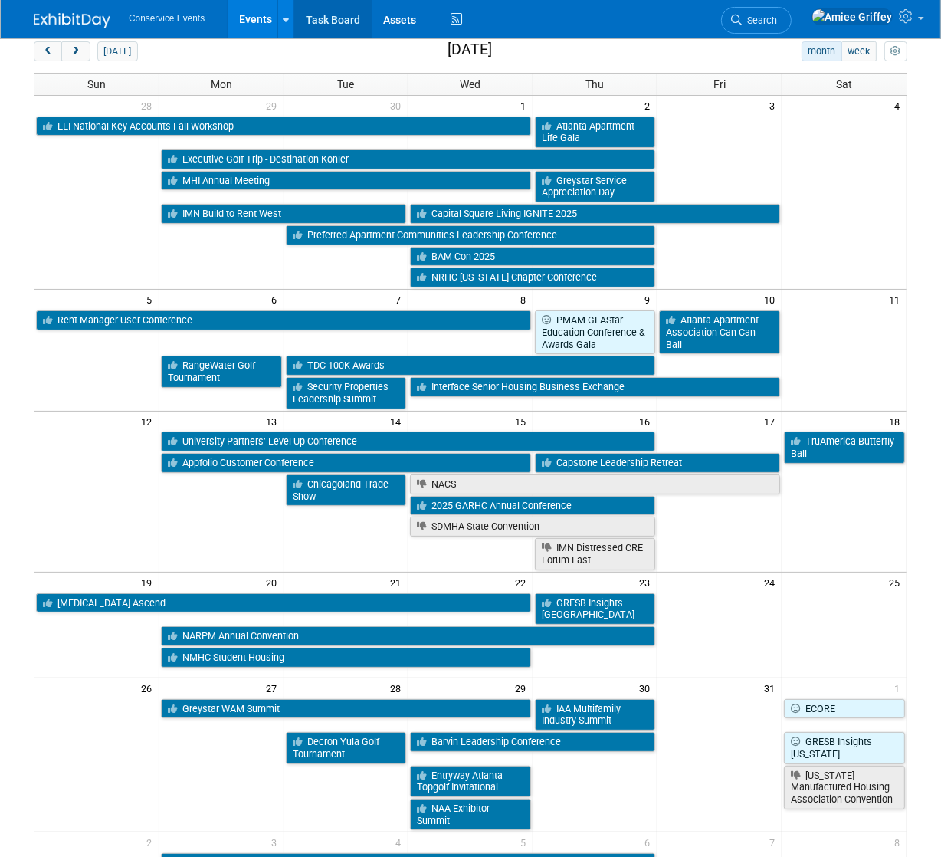 The width and height of the screenshot is (941, 857). I want to click on span: Sun, so click(97, 84).